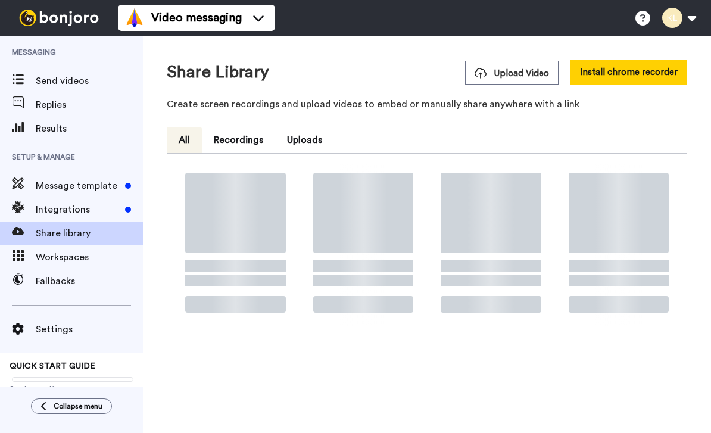 This screenshot has height=433, width=711. What do you see at coordinates (135, 18) in the screenshot?
I see `img: vm-color.svg` at bounding box center [135, 18].